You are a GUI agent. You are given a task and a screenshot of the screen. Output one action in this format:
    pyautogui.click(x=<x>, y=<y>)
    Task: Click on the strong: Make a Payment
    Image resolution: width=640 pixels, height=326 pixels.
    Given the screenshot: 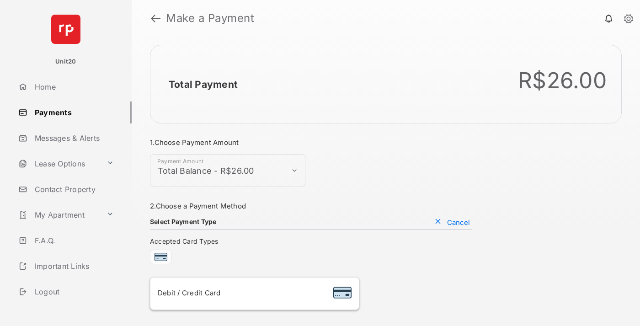 What is the action you would take?
    pyautogui.click(x=210, y=18)
    